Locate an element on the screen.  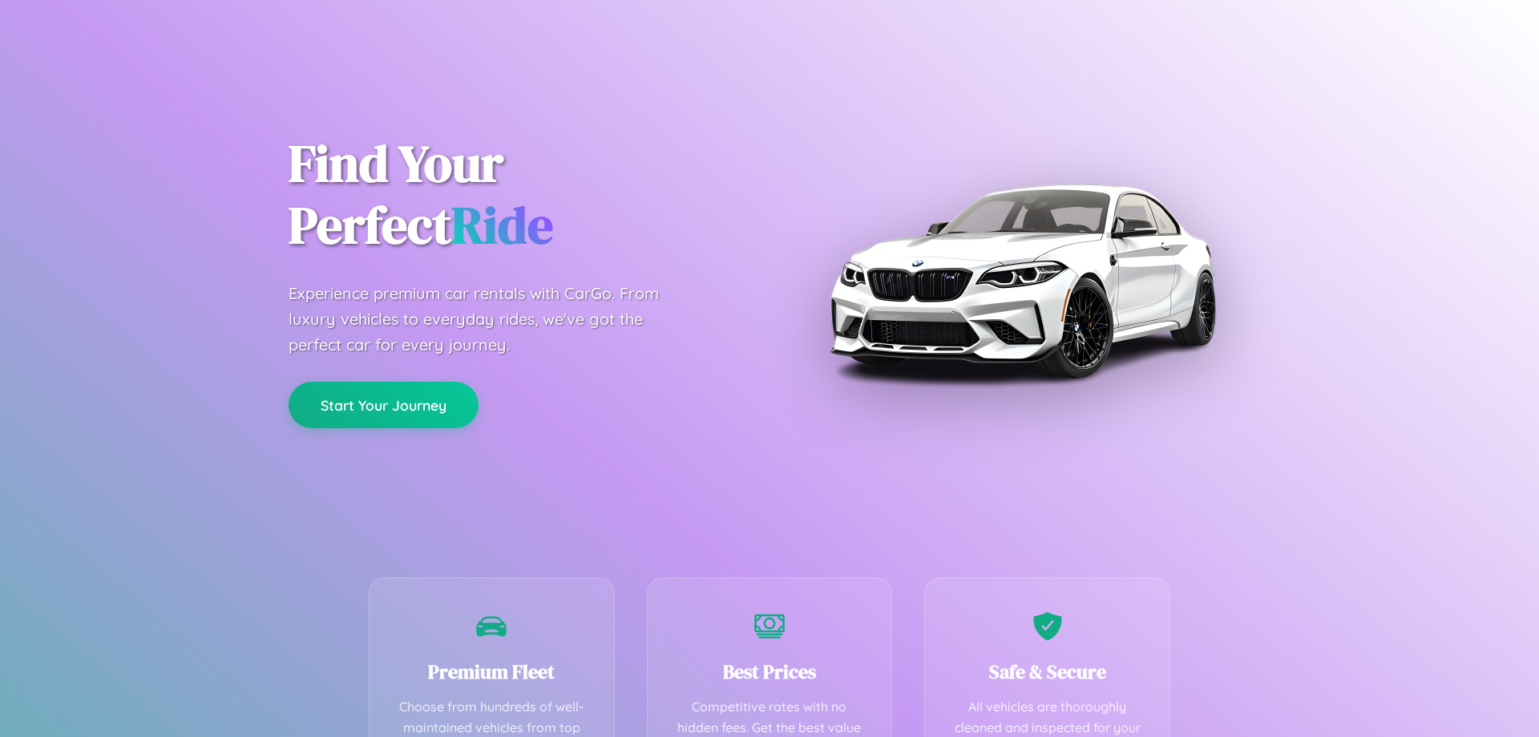
h3: Best Prices is located at coordinates (769, 671).